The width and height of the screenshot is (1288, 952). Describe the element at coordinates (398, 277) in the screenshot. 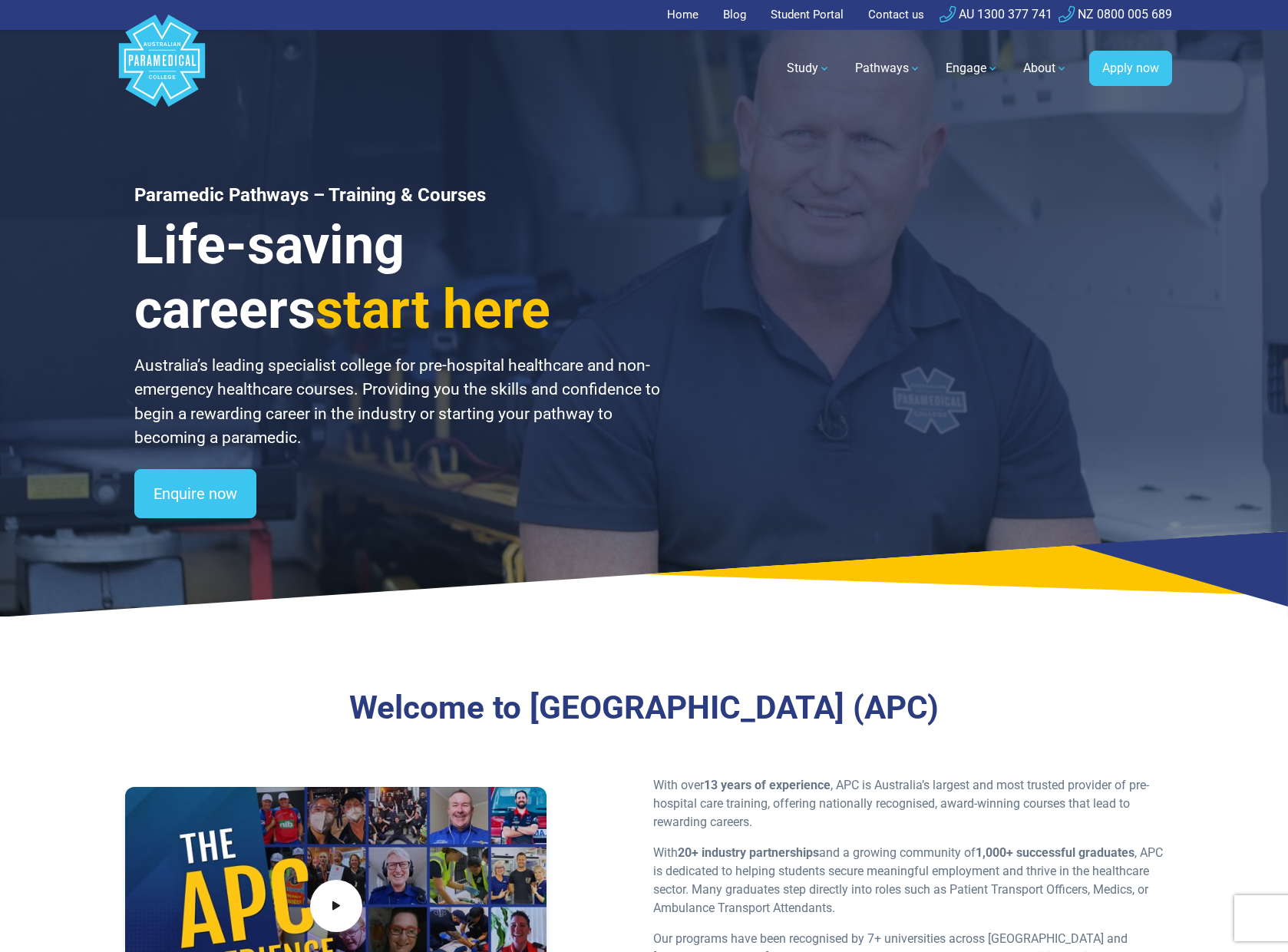

I see `h3: Life-saving careers` at that location.